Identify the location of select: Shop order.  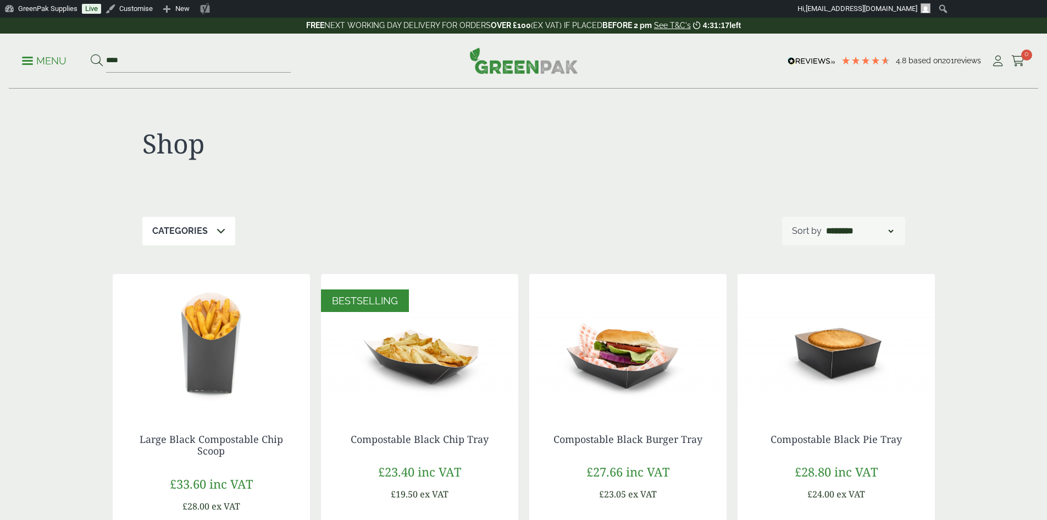
(860, 231).